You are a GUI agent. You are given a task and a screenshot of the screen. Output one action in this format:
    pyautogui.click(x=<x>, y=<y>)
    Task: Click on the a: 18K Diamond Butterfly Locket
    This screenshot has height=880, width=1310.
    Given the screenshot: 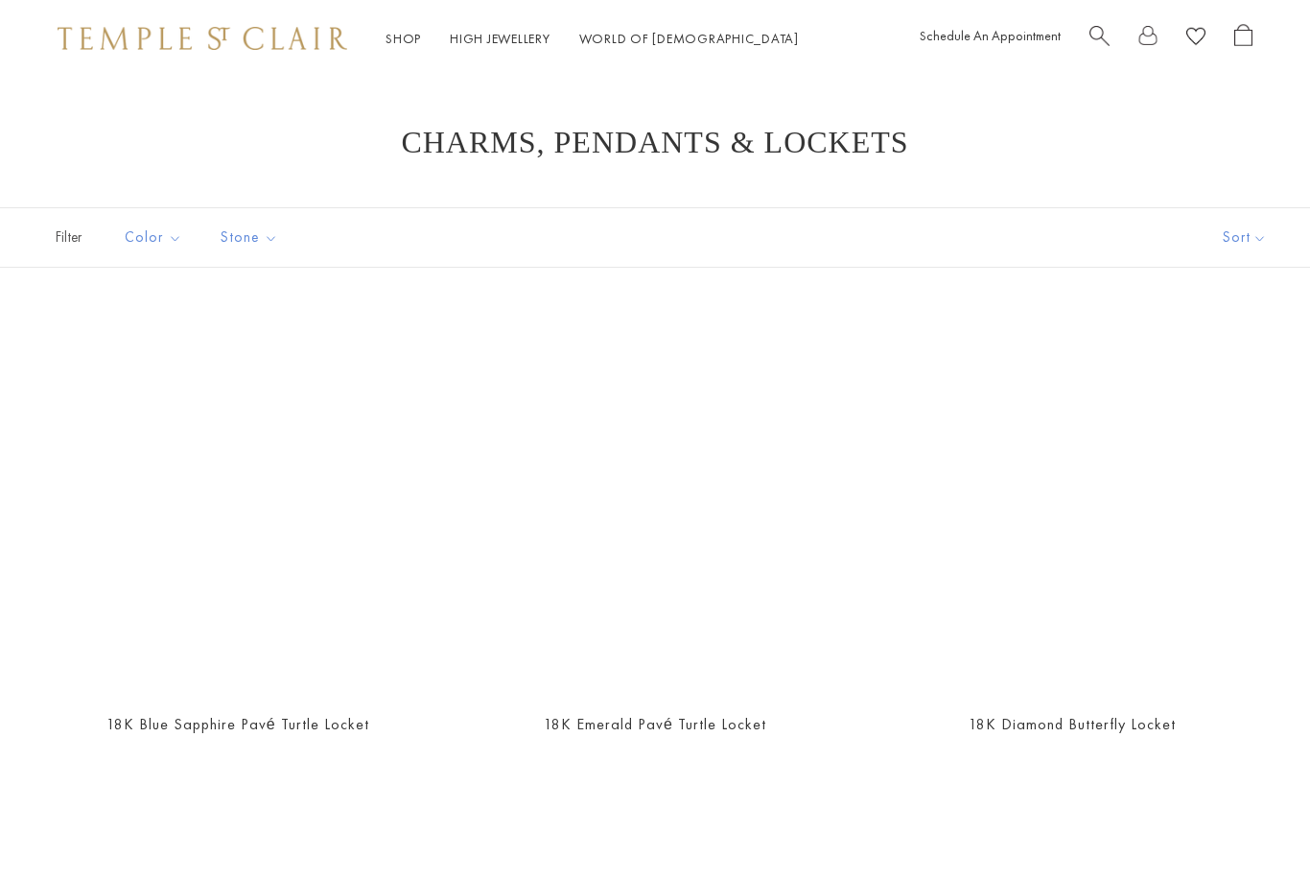 What is the action you would take?
    pyautogui.click(x=1072, y=723)
    